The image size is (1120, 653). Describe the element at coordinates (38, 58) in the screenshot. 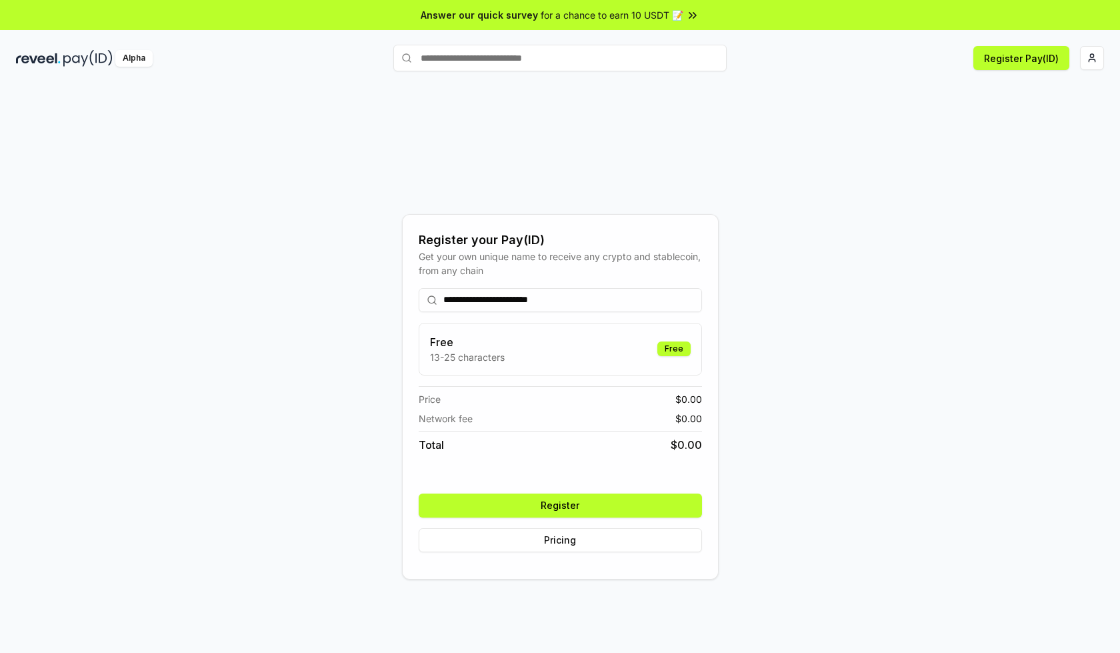

I see `img: reveel_dark` at that location.